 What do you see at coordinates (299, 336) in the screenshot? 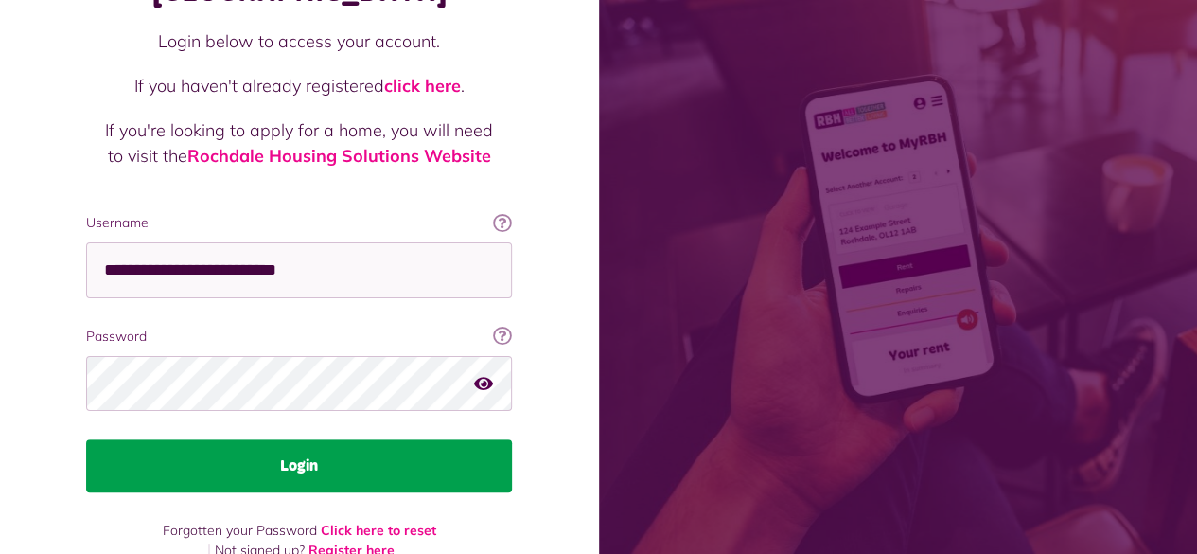
I see `label: Password` at bounding box center [299, 336].